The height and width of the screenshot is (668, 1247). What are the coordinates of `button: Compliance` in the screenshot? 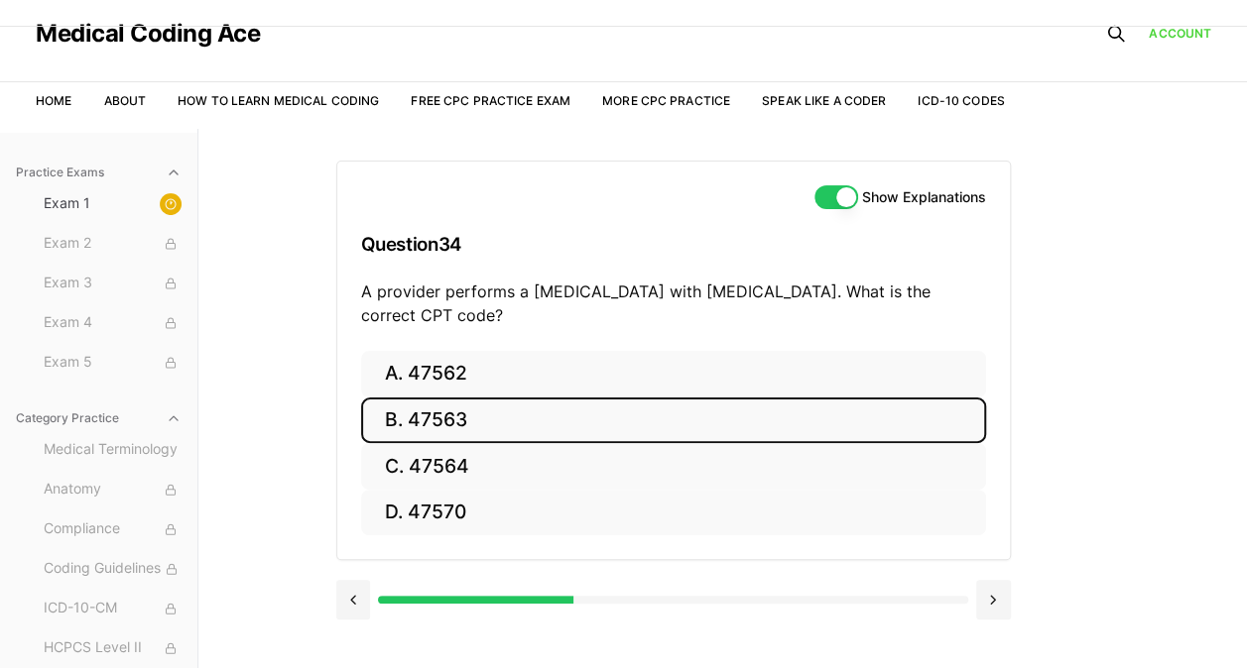 It's located at (112, 530).